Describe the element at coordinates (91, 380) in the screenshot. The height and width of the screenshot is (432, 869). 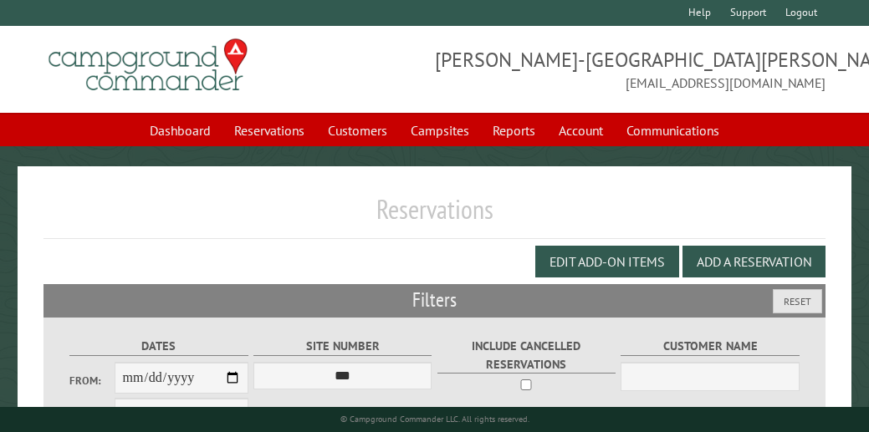
I see `label: From:` at that location.